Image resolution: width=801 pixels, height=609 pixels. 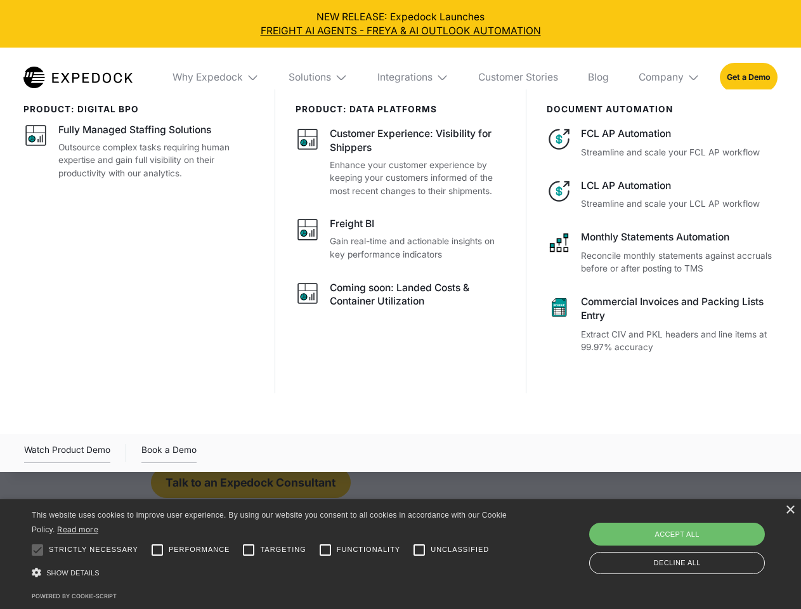 What do you see at coordinates (679, 262) in the screenshot?
I see `p: Reconcile monthly statements against accruals before or after posting to TMS` at bounding box center [679, 262].